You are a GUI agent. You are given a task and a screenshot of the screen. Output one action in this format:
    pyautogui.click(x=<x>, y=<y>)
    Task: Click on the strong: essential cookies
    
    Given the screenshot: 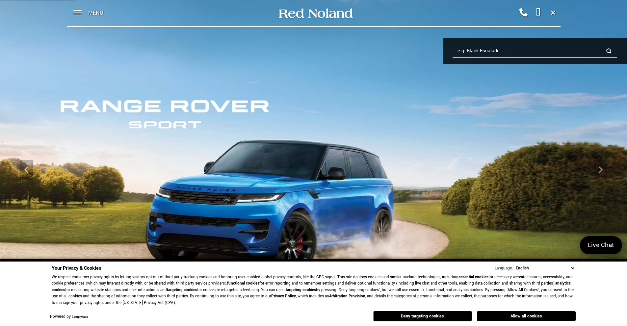 What is the action you would take?
    pyautogui.click(x=473, y=277)
    